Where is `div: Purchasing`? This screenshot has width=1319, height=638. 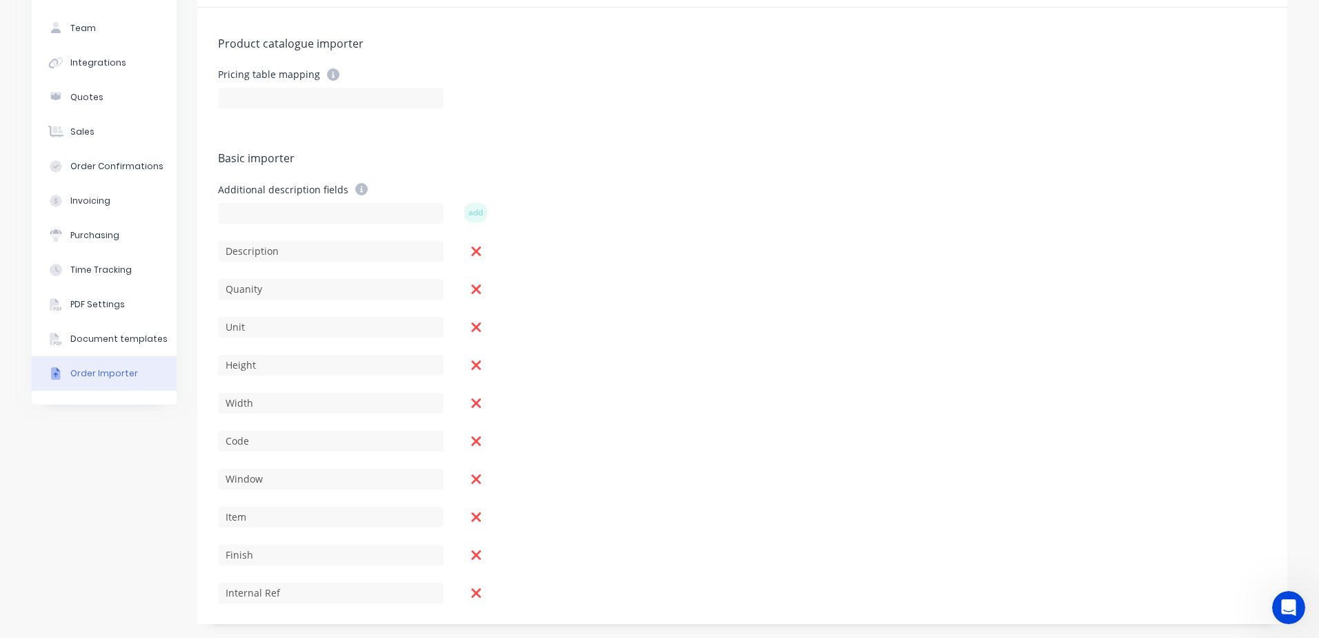
div: Purchasing is located at coordinates (95, 235).